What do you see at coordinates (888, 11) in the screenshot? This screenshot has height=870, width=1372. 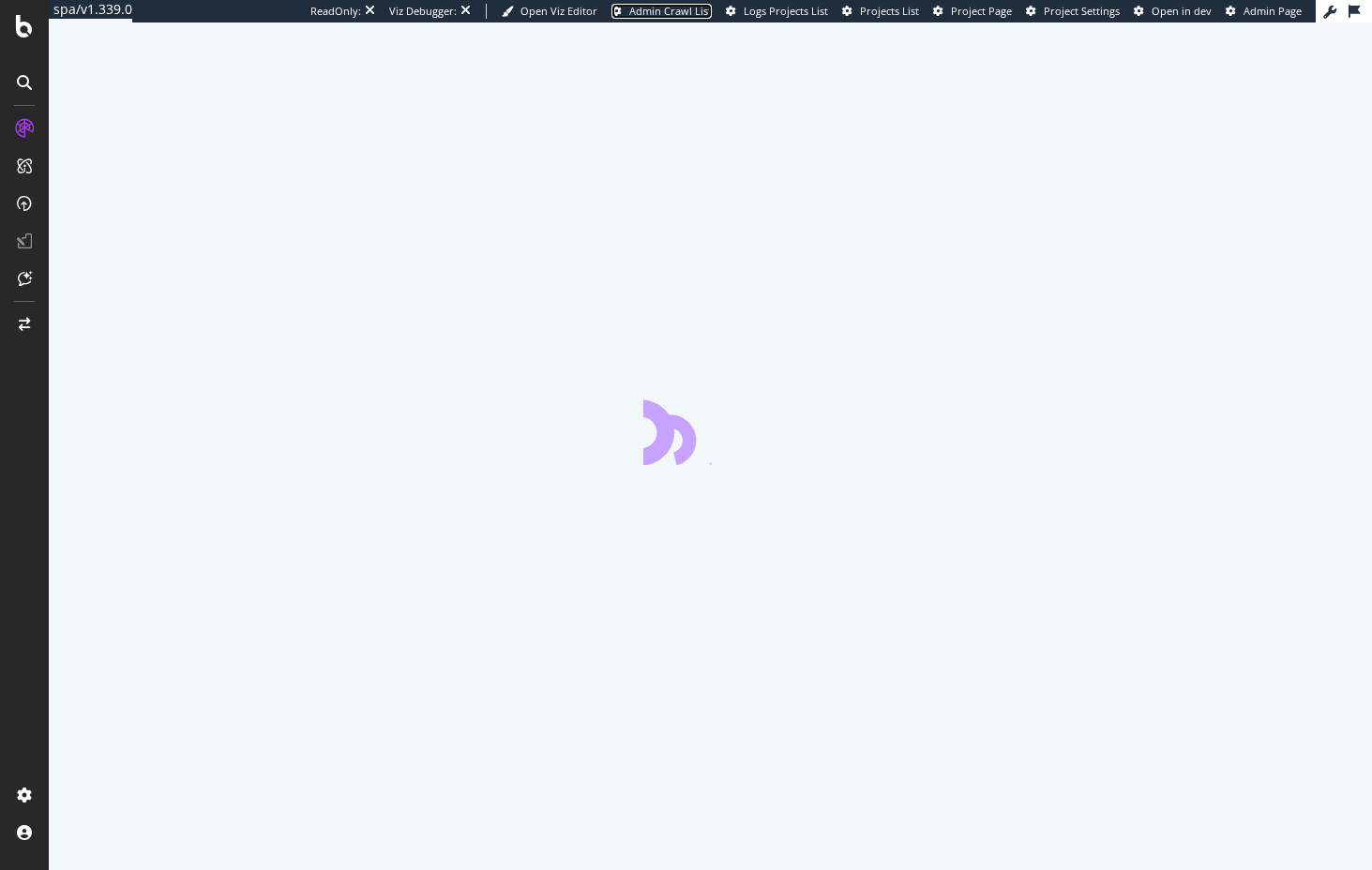 I see `span: Projects List` at bounding box center [888, 11].